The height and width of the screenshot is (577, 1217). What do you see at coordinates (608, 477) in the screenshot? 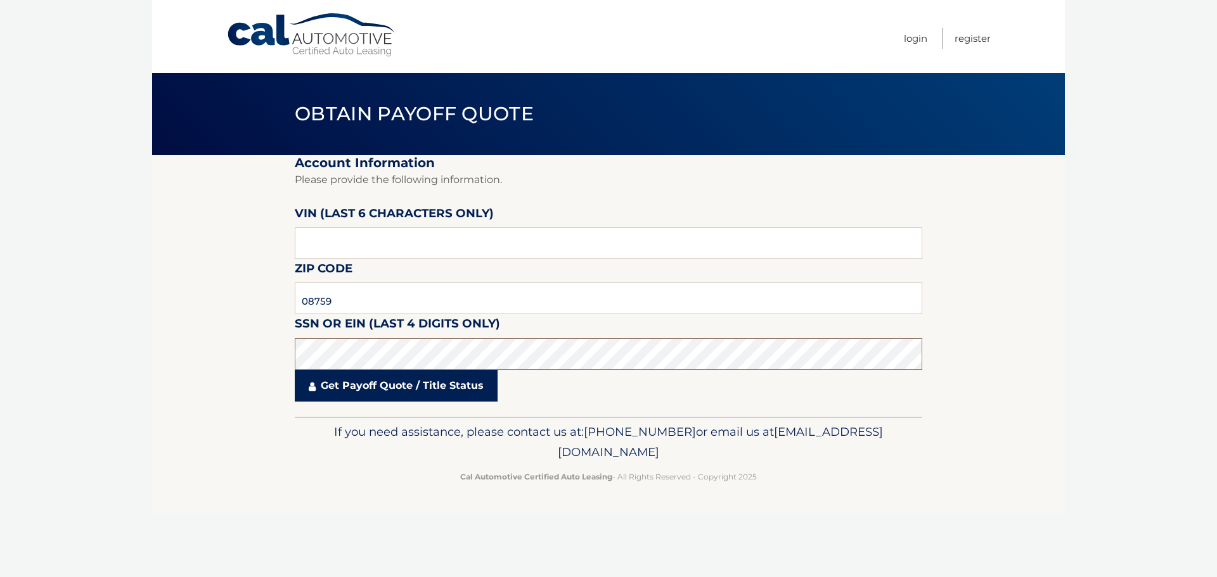
I see `p: - All Rights Reserved - Copyright 2025` at bounding box center [608, 477].